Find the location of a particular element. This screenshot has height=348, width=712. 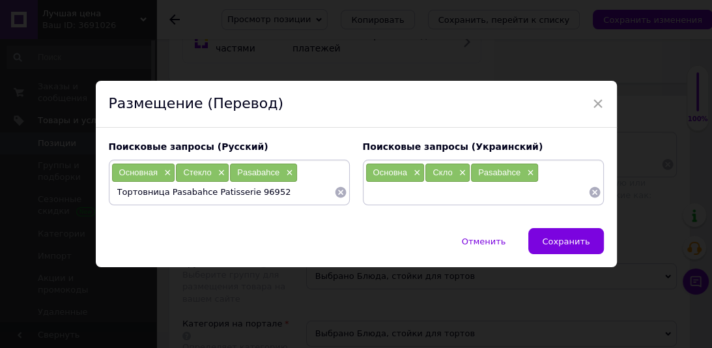

span: Сохранить is located at coordinates (565, 241).